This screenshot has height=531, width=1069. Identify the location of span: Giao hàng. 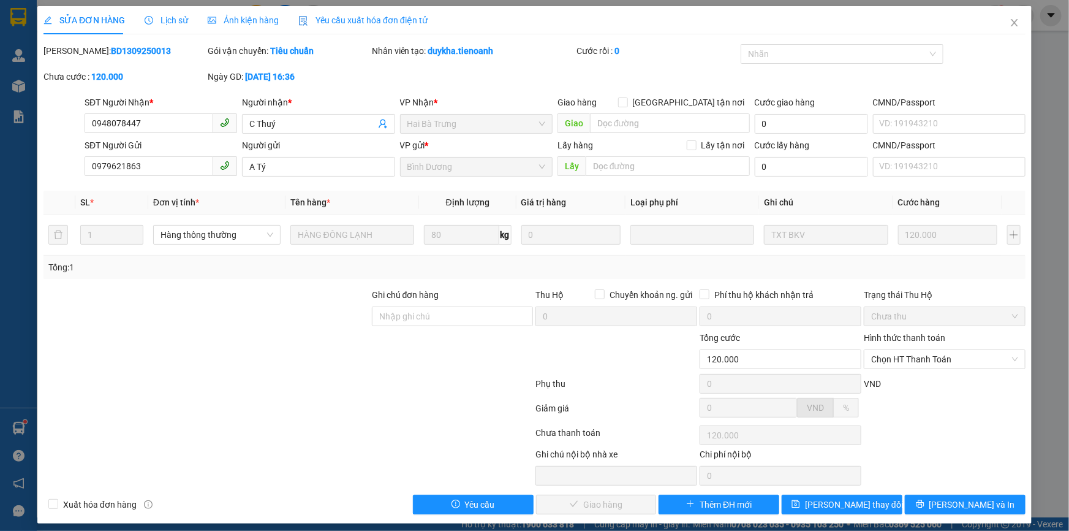
(577, 102).